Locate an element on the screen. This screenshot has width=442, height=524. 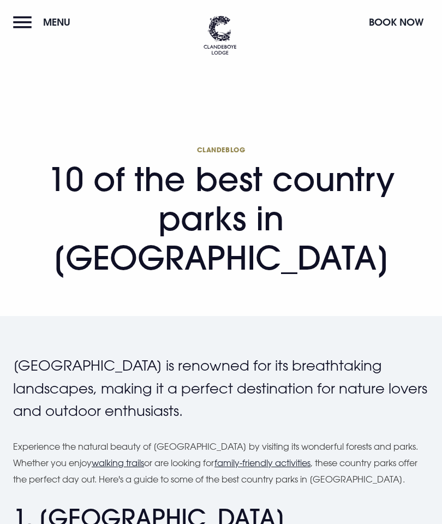
button: Menu is located at coordinates (44, 22).